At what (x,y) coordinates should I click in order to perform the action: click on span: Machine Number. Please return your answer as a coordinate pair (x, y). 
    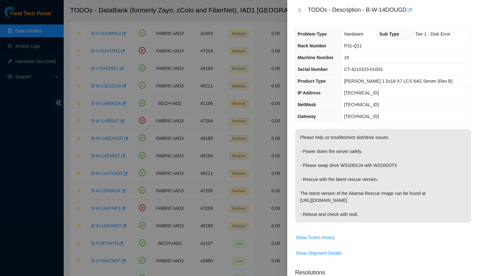
    Looking at the image, I should click on (315, 58).